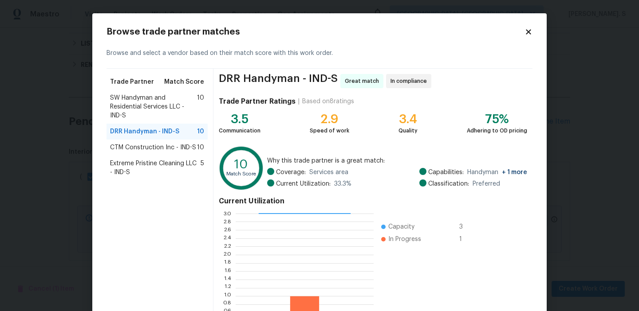 The width and height of the screenshot is (639, 311). Describe the element at coordinates (342, 184) in the screenshot. I see `span: 33.3 %` at that location.